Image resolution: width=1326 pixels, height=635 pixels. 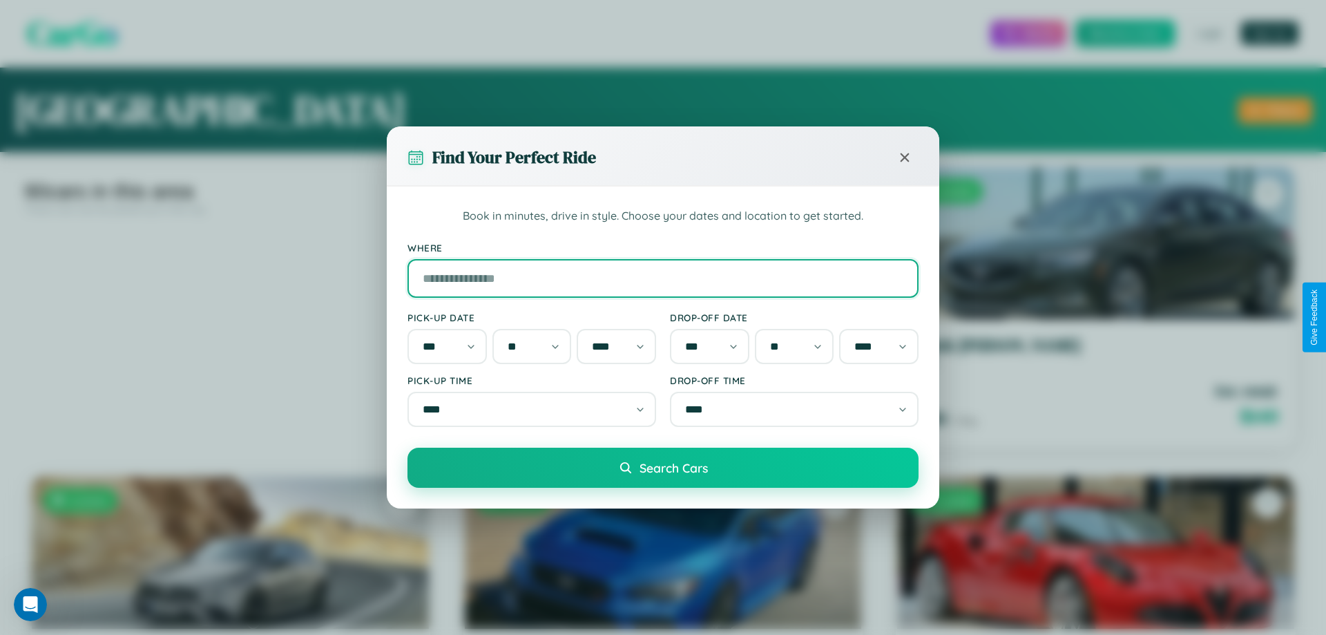 What do you see at coordinates (663, 467) in the screenshot?
I see `button: Search Cars` at bounding box center [663, 467].